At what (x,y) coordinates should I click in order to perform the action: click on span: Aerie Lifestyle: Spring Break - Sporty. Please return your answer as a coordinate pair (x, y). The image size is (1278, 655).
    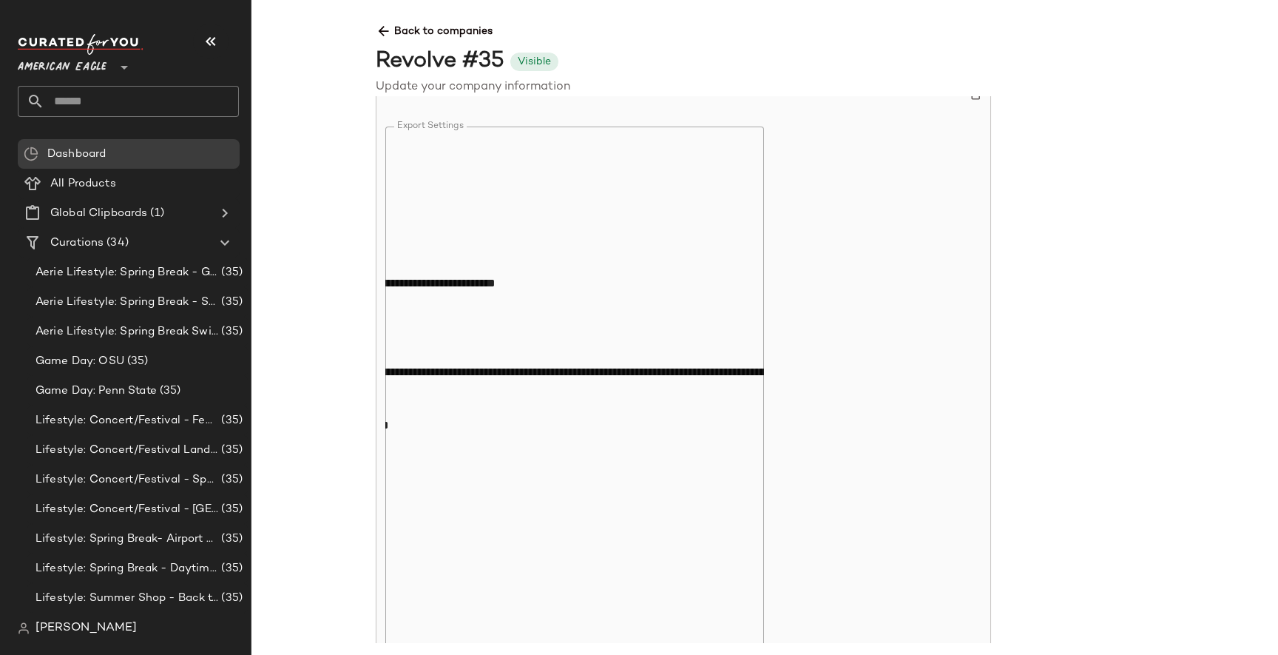
    Looking at the image, I should click on (126, 302).